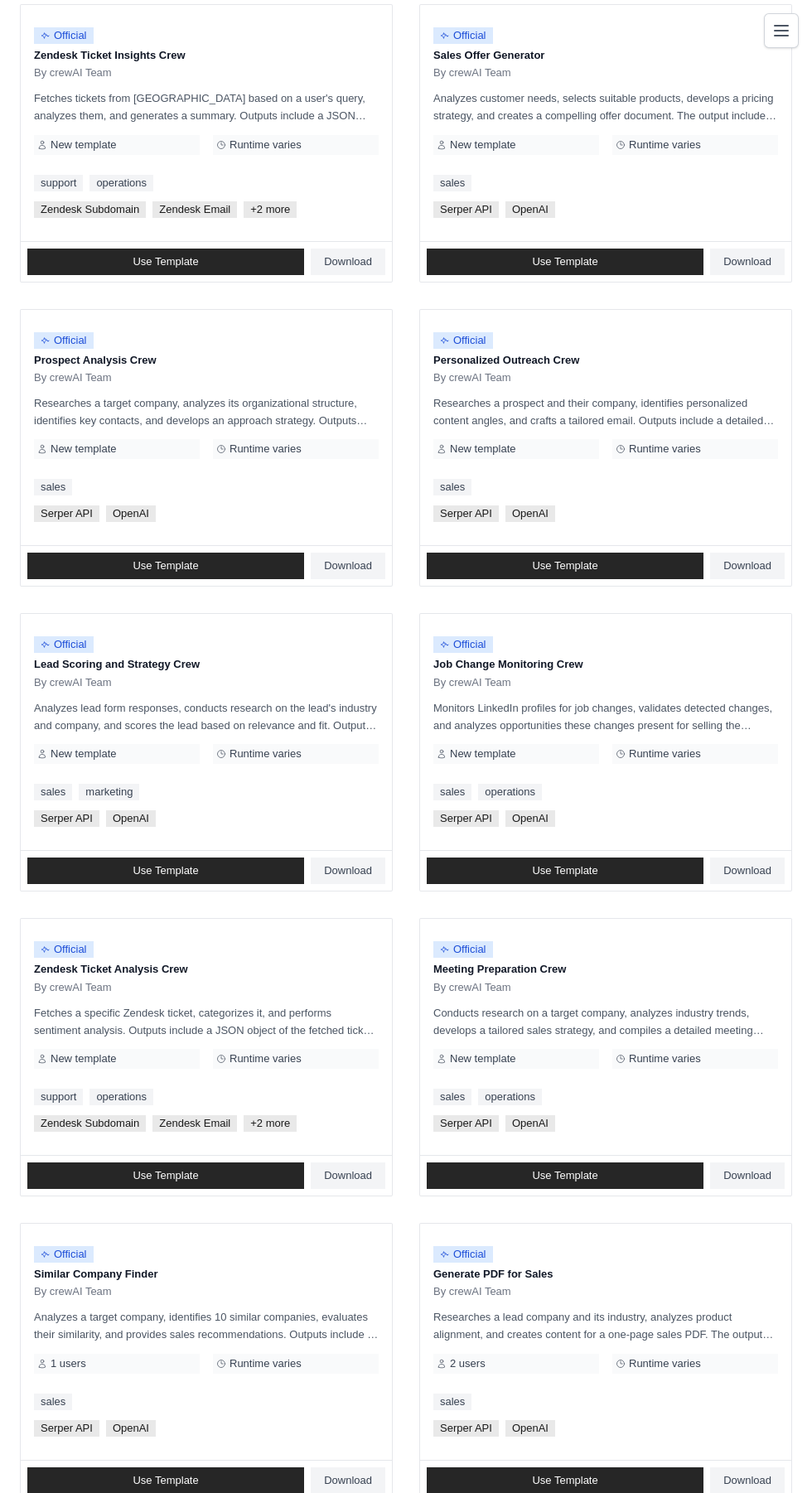 This screenshot has width=812, height=1493. Describe the element at coordinates (109, 792) in the screenshot. I see `a: marketing` at that location.